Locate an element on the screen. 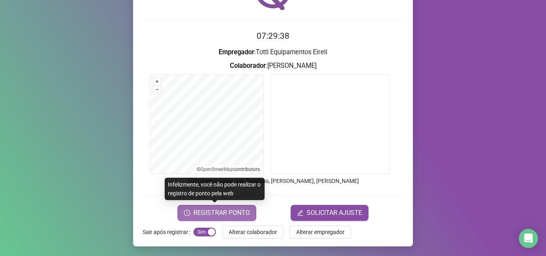 This screenshot has height=256, width=546. button: Alterar empregador is located at coordinates (320, 232).